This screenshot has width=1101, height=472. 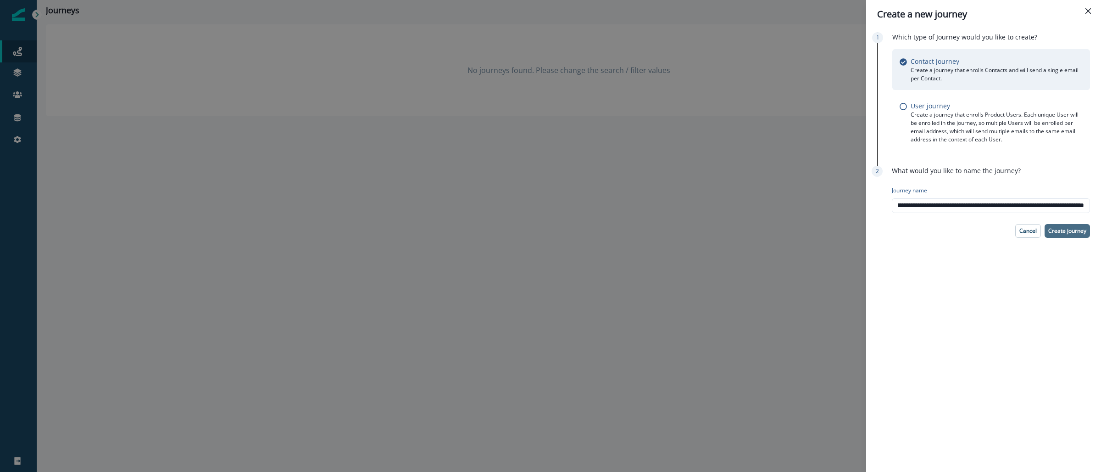 What do you see at coordinates (984, 14) in the screenshot?
I see `div: Create a new journey` at bounding box center [984, 14].